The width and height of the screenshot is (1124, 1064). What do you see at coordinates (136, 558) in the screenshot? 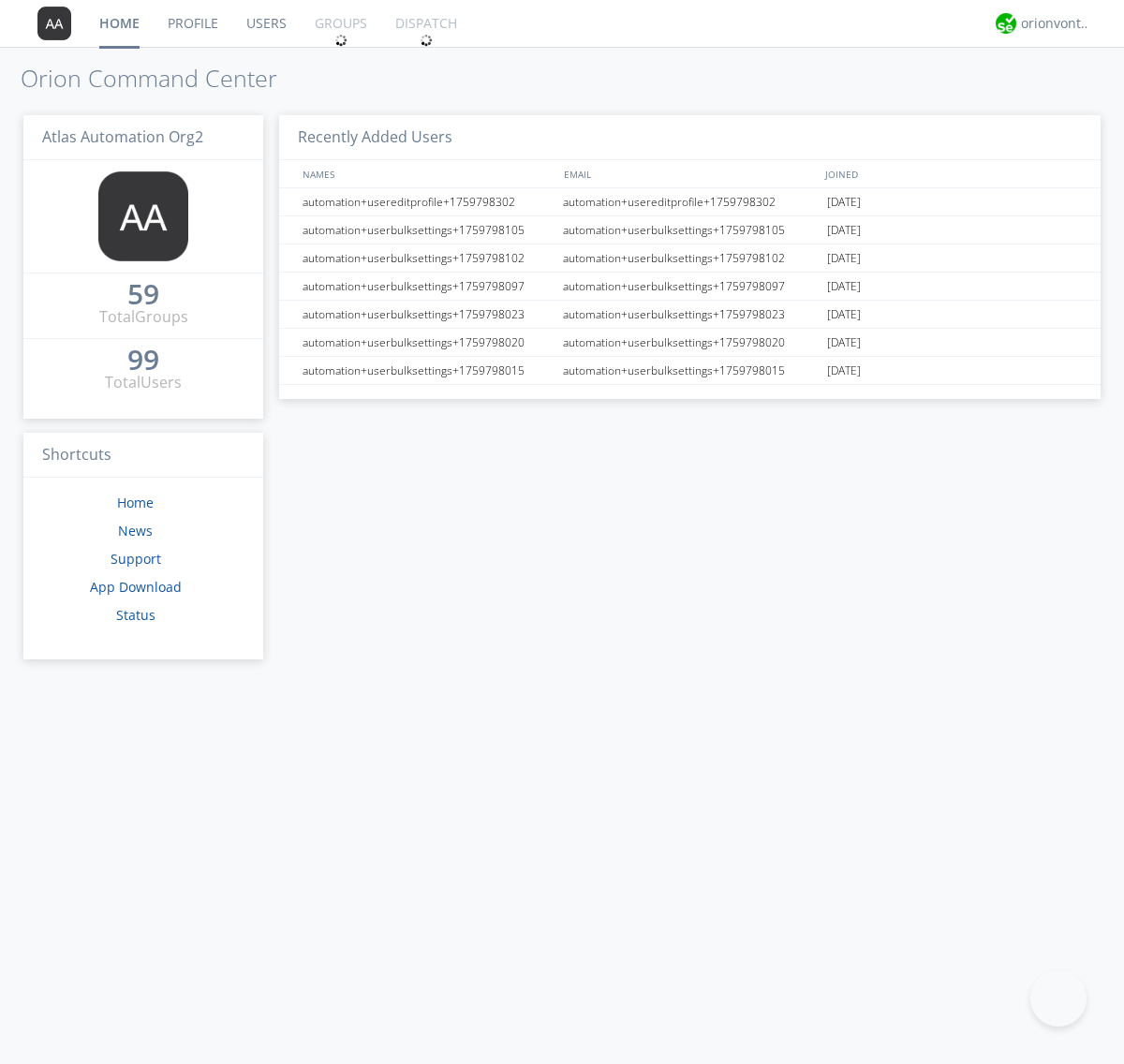
I see `a: Support` at bounding box center [136, 558].